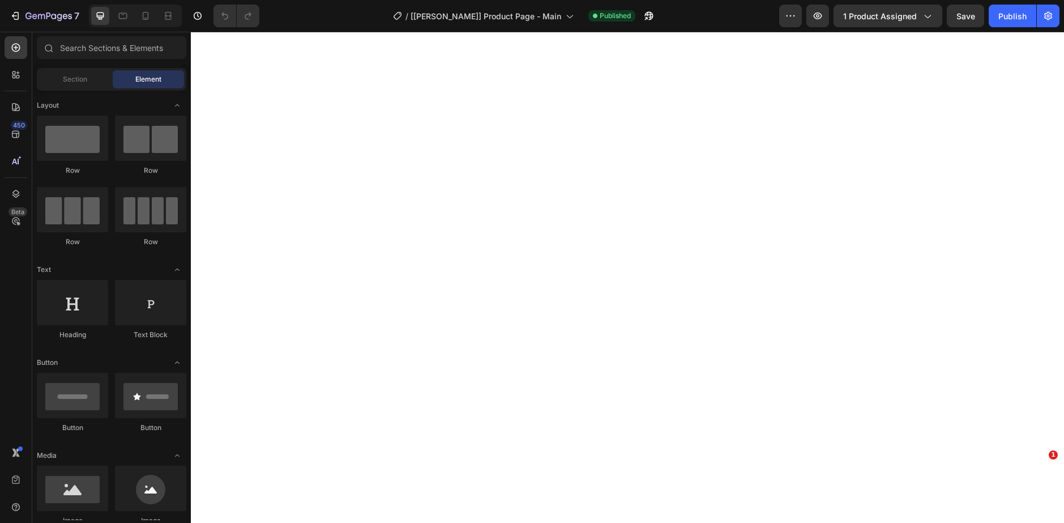 Image resolution: width=1064 pixels, height=523 pixels. I want to click on span: Text, so click(44, 270).